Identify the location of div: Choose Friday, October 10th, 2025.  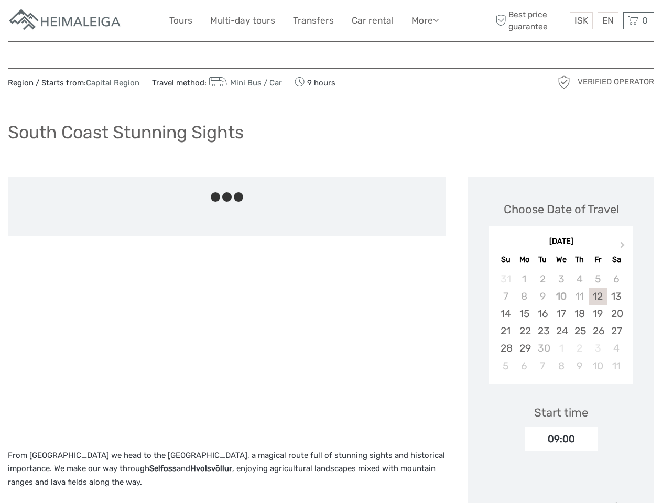
(597, 366).